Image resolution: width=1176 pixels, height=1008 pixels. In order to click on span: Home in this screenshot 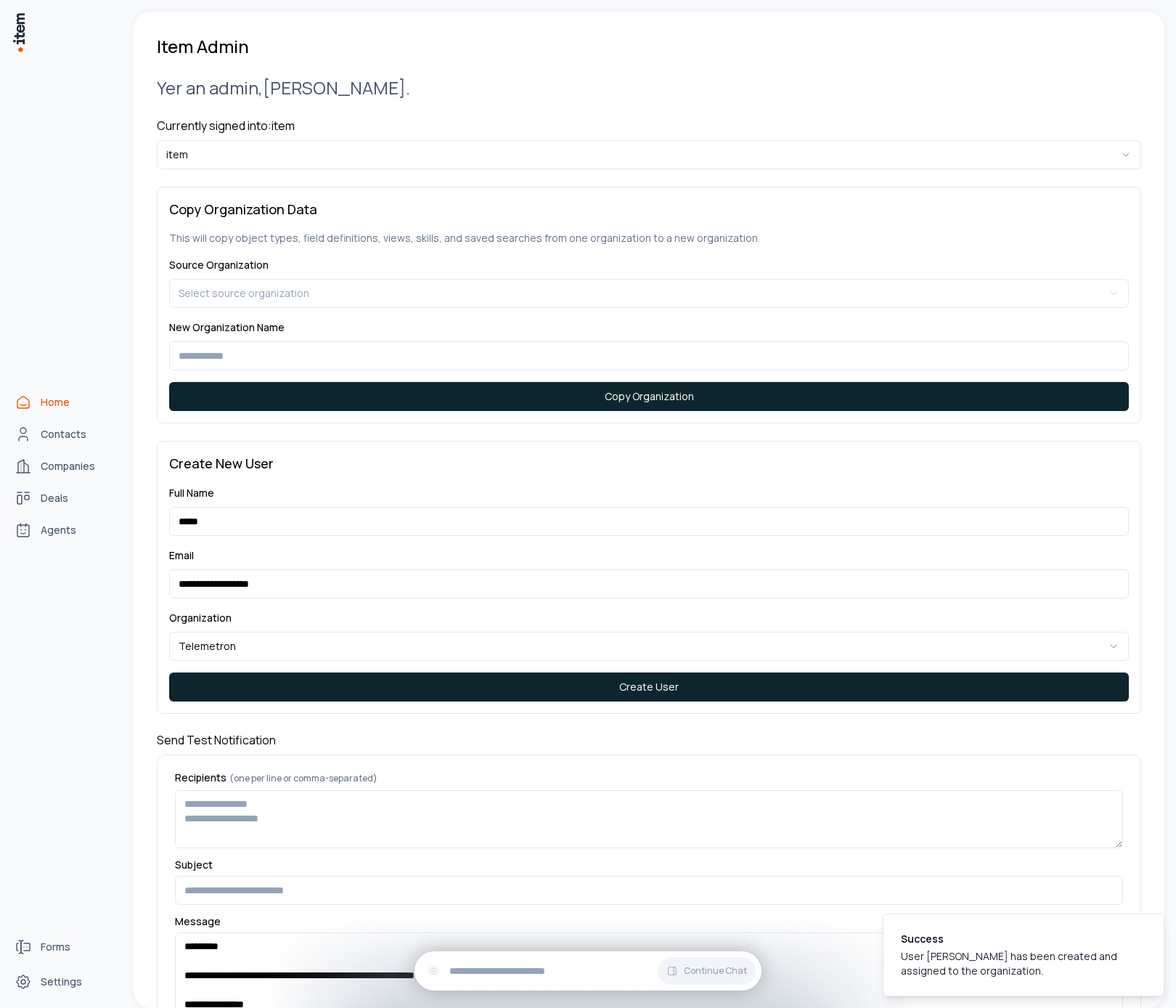, I will do `click(55, 402)`.